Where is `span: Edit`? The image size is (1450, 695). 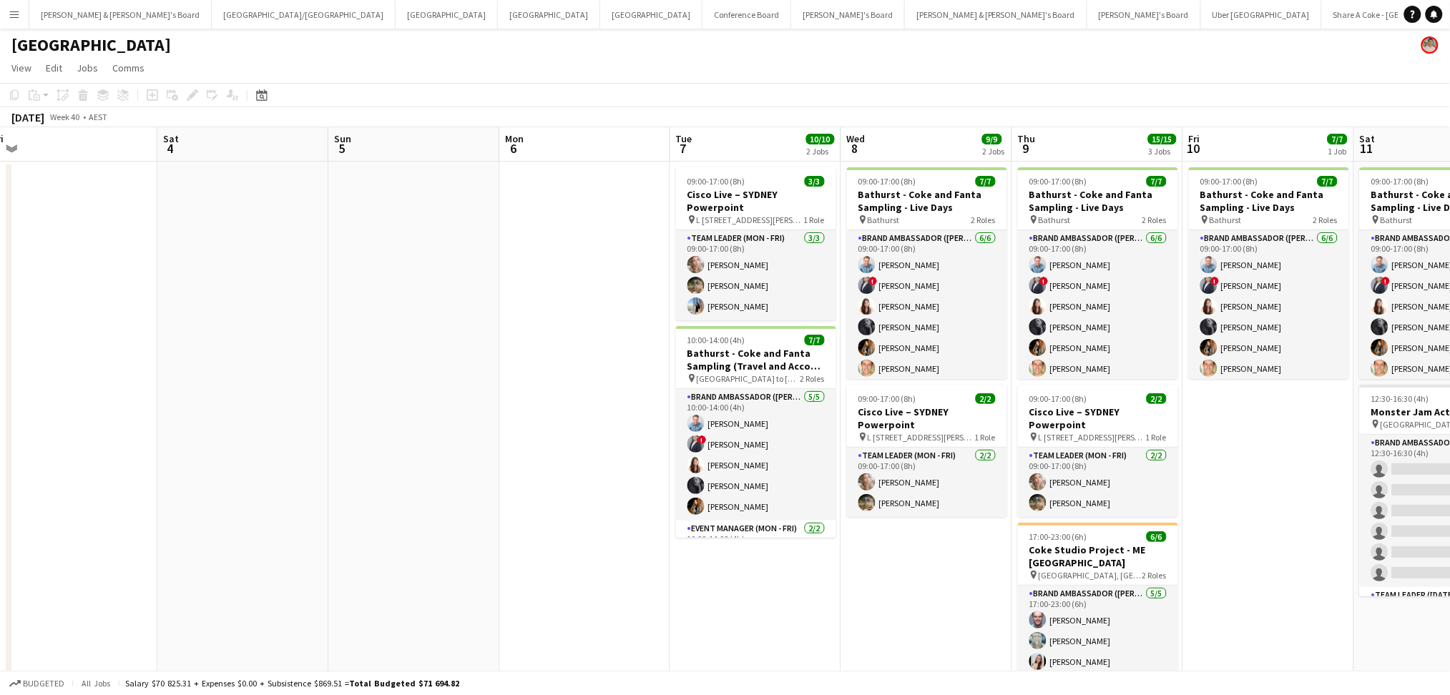 span: Edit is located at coordinates (54, 68).